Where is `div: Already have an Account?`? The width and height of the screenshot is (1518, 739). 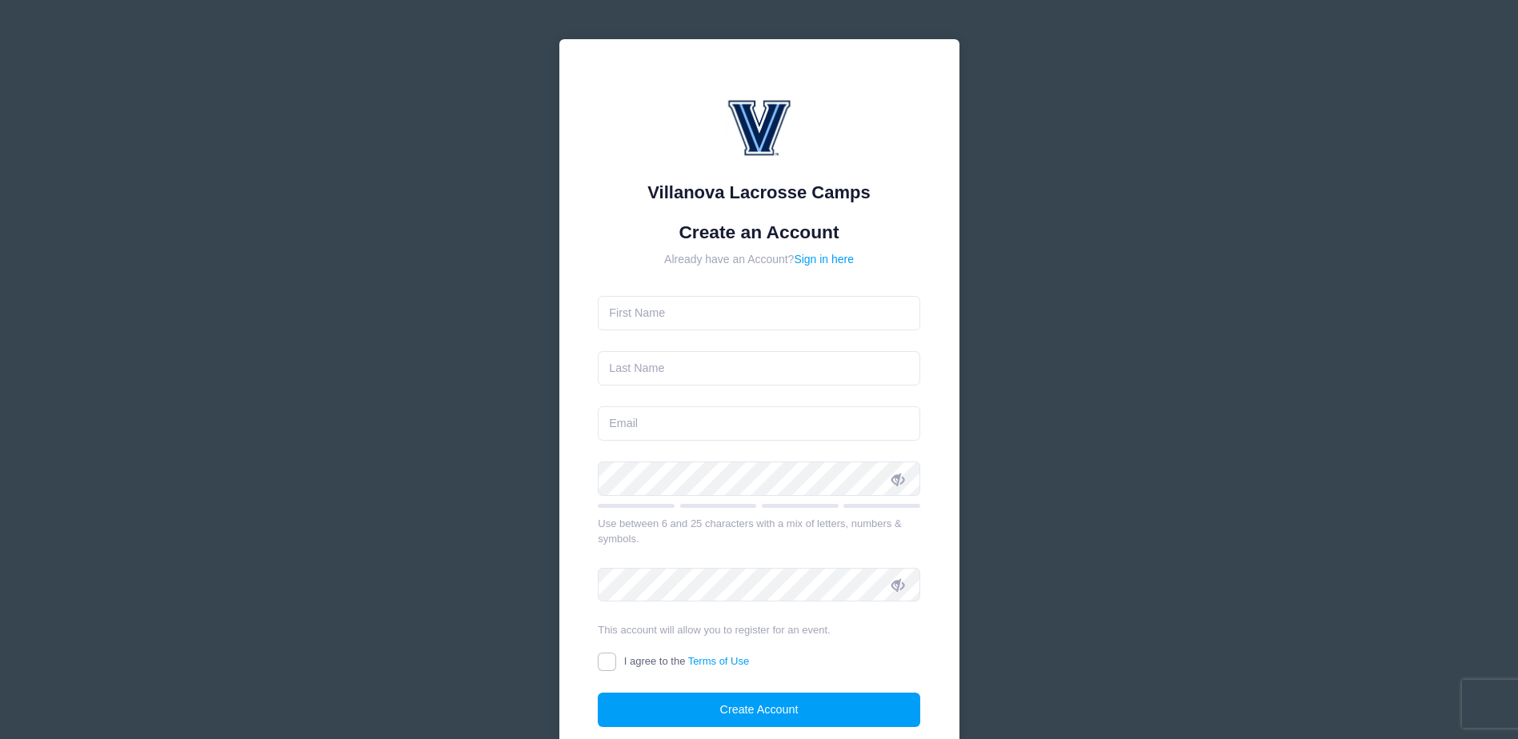 div: Already have an Account? is located at coordinates (758, 259).